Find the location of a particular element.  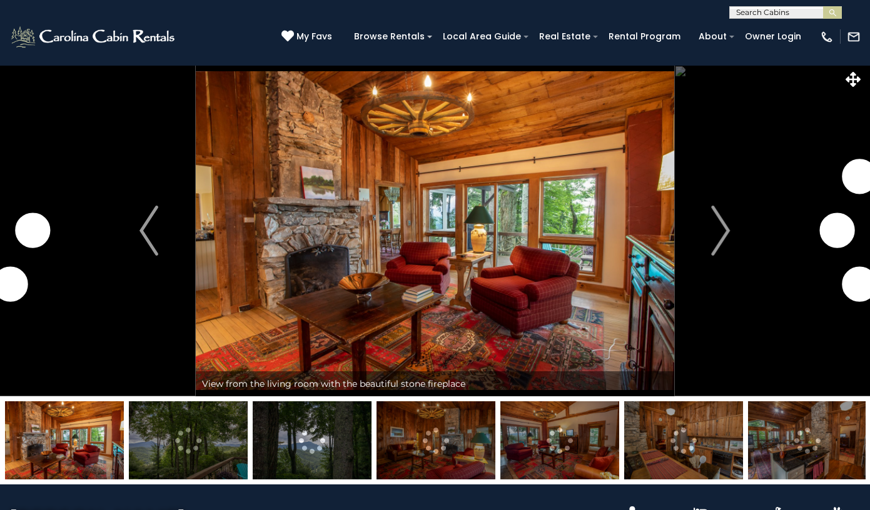

a: Local Area Guide is located at coordinates (481, 36).